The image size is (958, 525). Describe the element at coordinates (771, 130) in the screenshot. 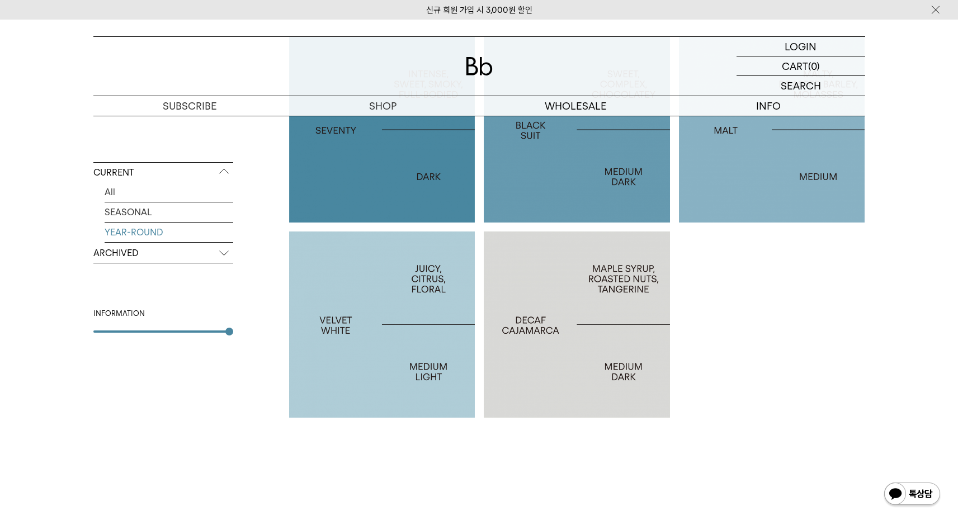

I see `a: 몰트MALT` at that location.